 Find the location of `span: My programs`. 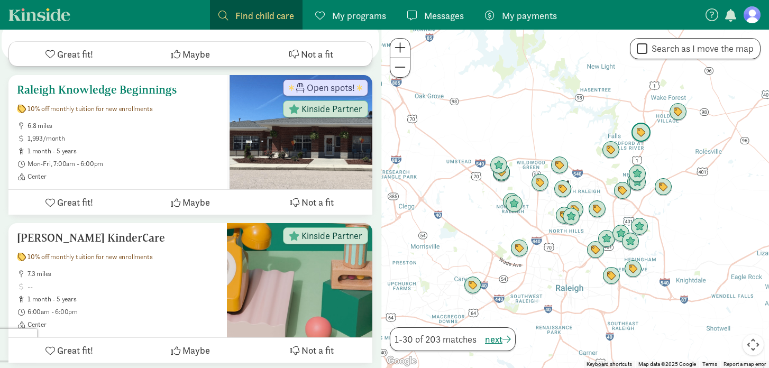

span: My programs is located at coordinates (359, 15).